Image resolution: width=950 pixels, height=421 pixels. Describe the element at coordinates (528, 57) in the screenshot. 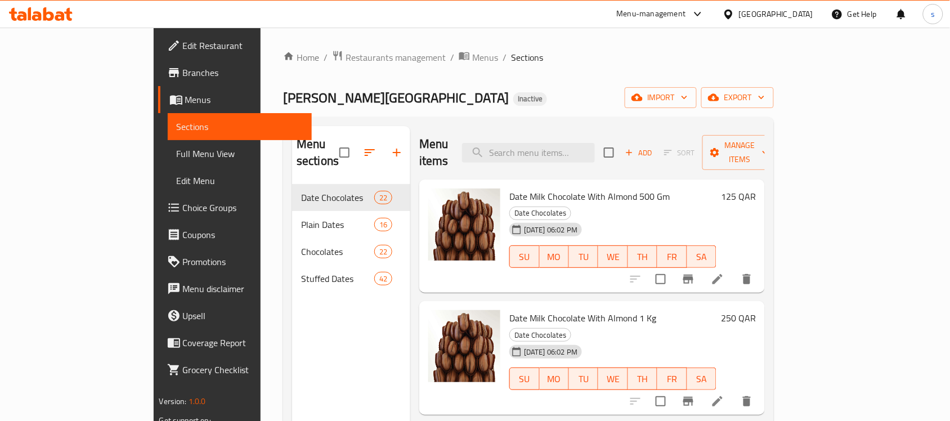

I see `nav: breadcrumb` at that location.